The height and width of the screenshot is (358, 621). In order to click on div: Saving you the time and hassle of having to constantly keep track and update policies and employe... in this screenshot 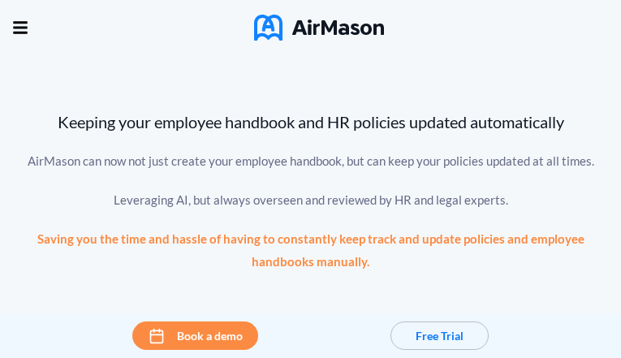, I will do `click(310, 250)`.